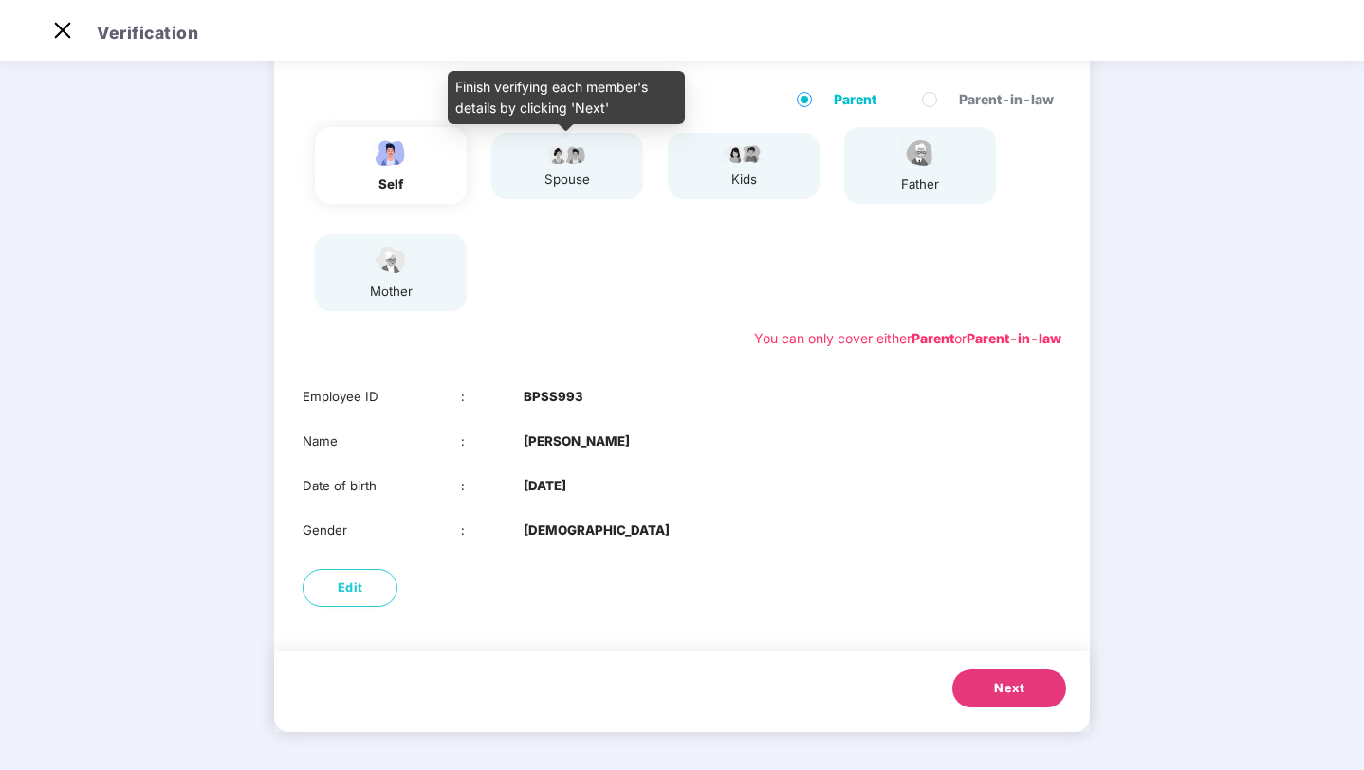 This screenshot has height=770, width=1364. Describe the element at coordinates (350, 588) in the screenshot. I see `span: Edit` at that location.